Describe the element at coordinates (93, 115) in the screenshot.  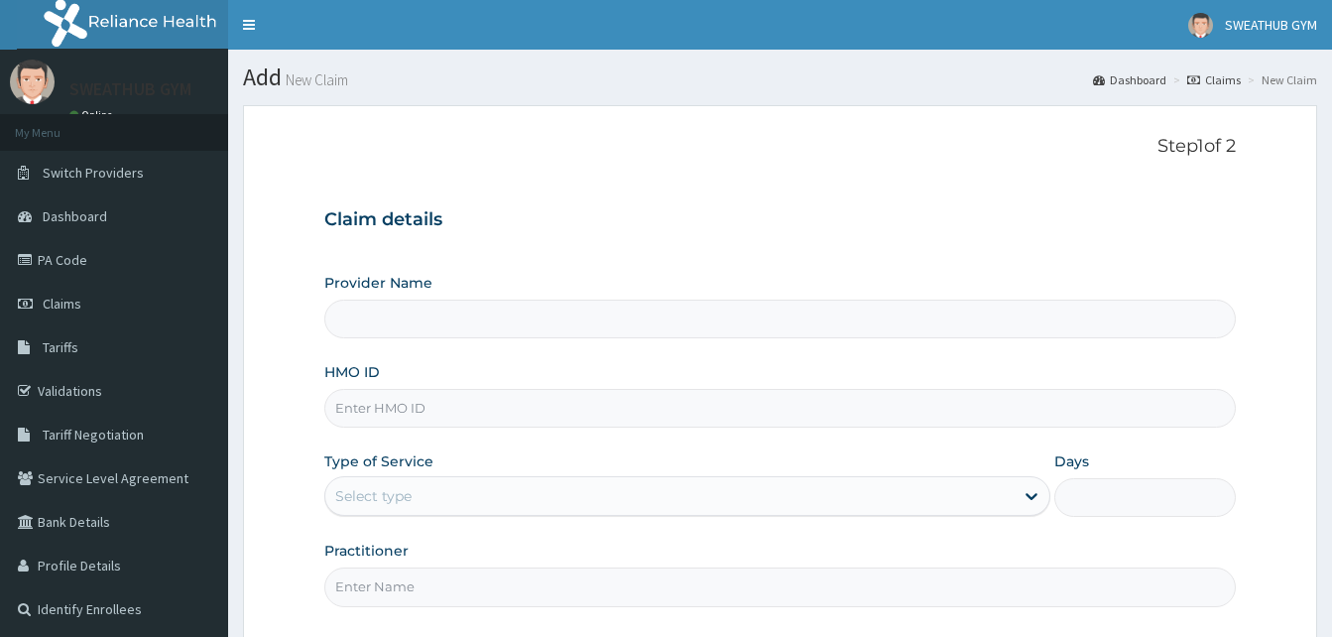
I see `a: Online` at that location.